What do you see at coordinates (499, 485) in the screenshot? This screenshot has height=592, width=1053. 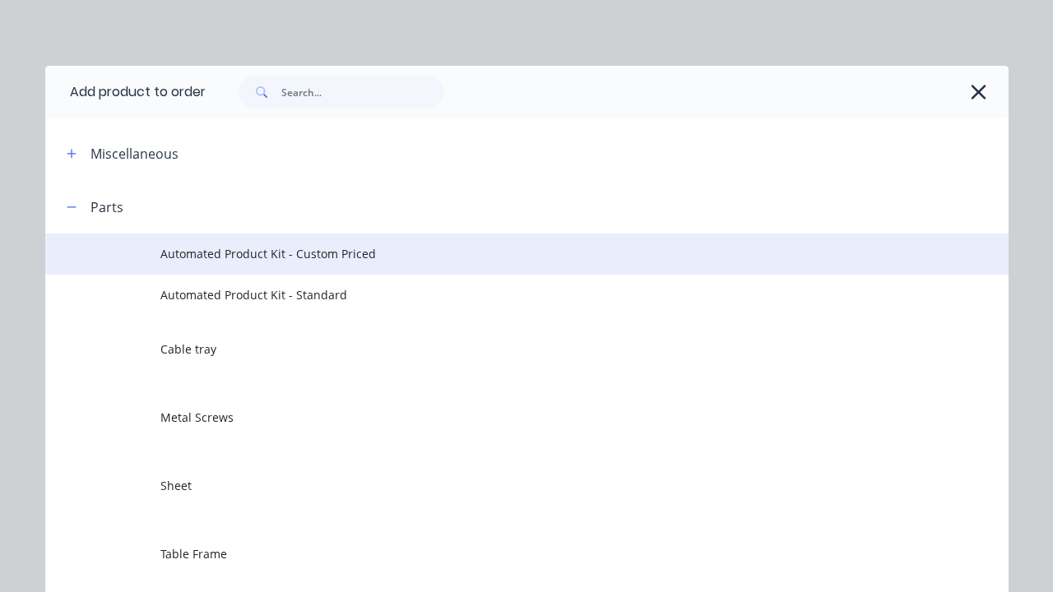 I see `span: Sheet` at bounding box center [499, 485].